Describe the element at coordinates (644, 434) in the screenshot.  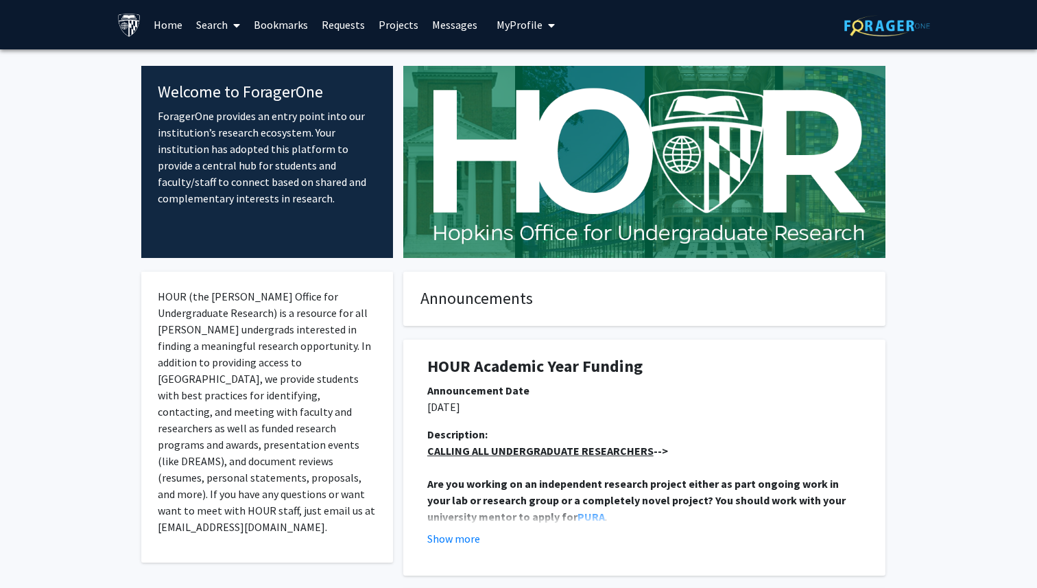
I see `div: Description:` at that location.